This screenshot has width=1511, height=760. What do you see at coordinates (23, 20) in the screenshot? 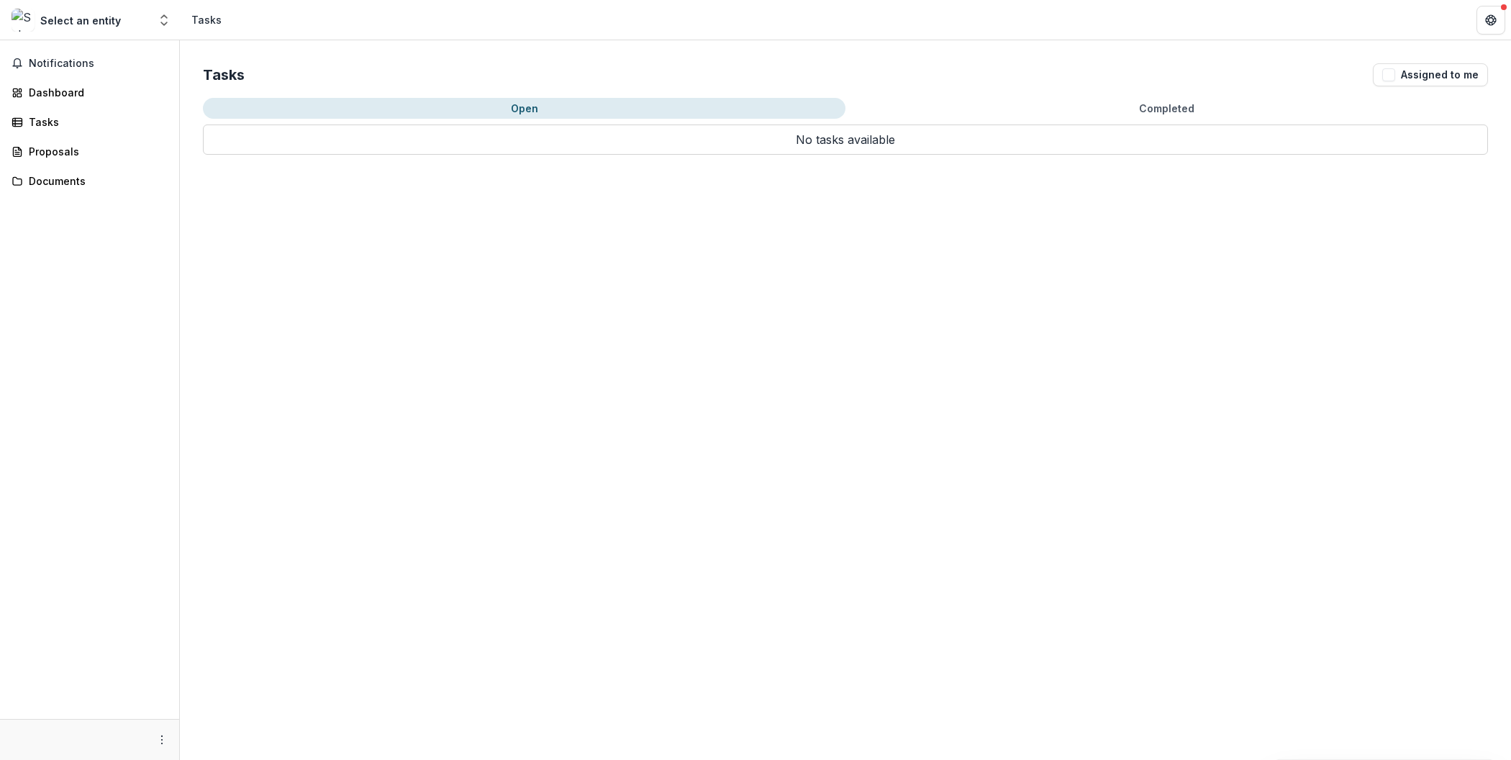
I see `img: Select an entity` at bounding box center [23, 20].